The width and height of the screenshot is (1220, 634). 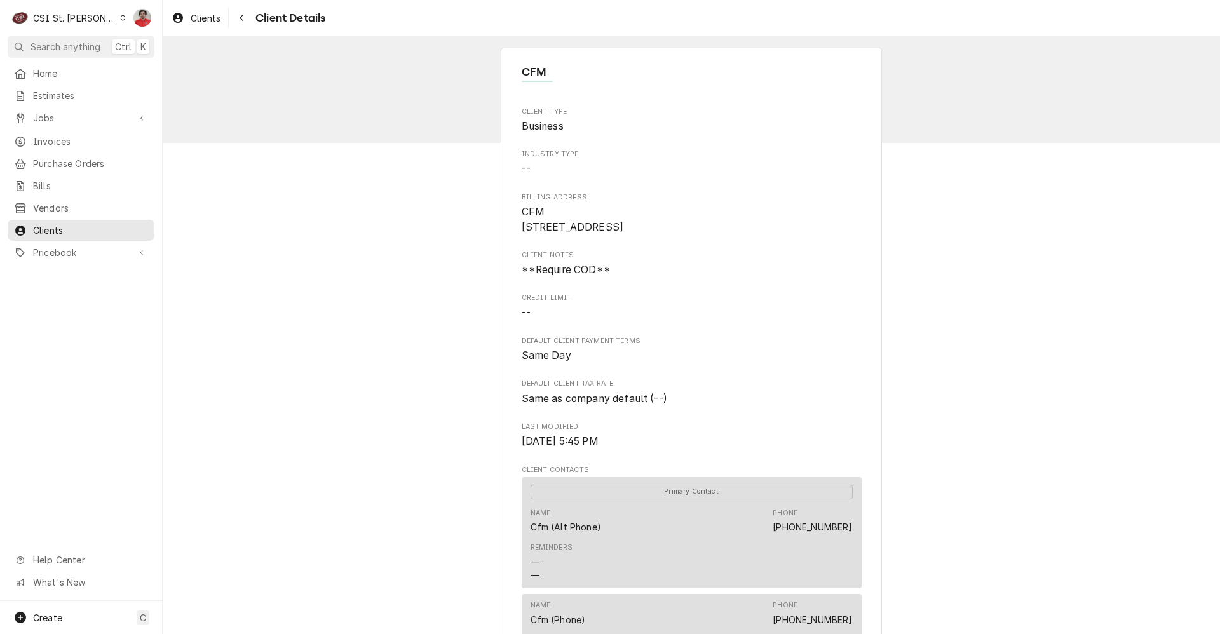 What do you see at coordinates (81, 95) in the screenshot?
I see `a: Estimates` at bounding box center [81, 95].